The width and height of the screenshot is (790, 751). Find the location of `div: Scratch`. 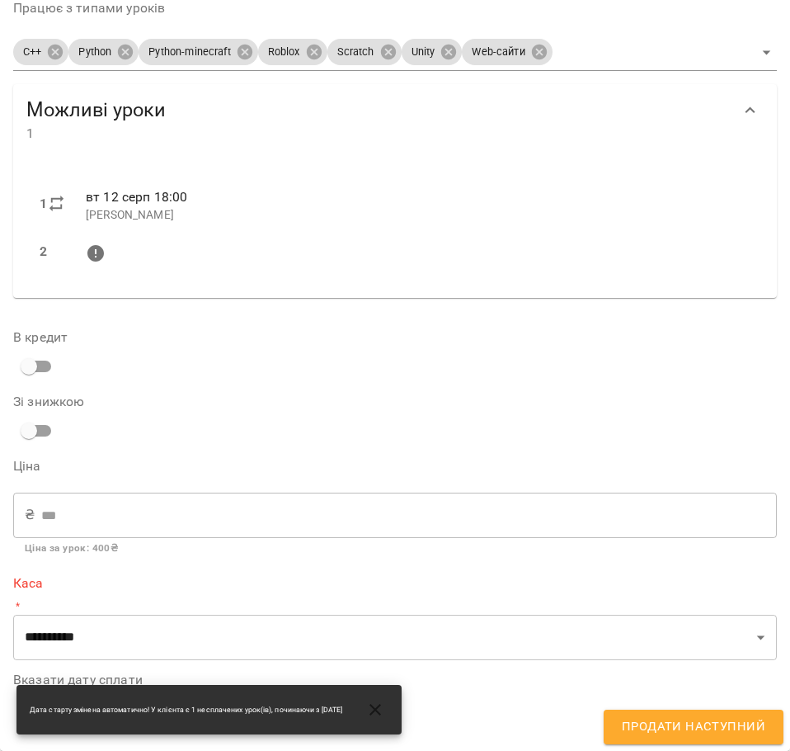

div: Scratch is located at coordinates (365, 52).